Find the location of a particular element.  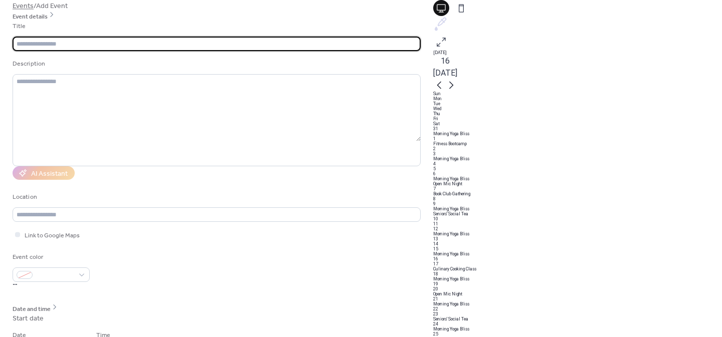

div: 24 is located at coordinates (577, 324).